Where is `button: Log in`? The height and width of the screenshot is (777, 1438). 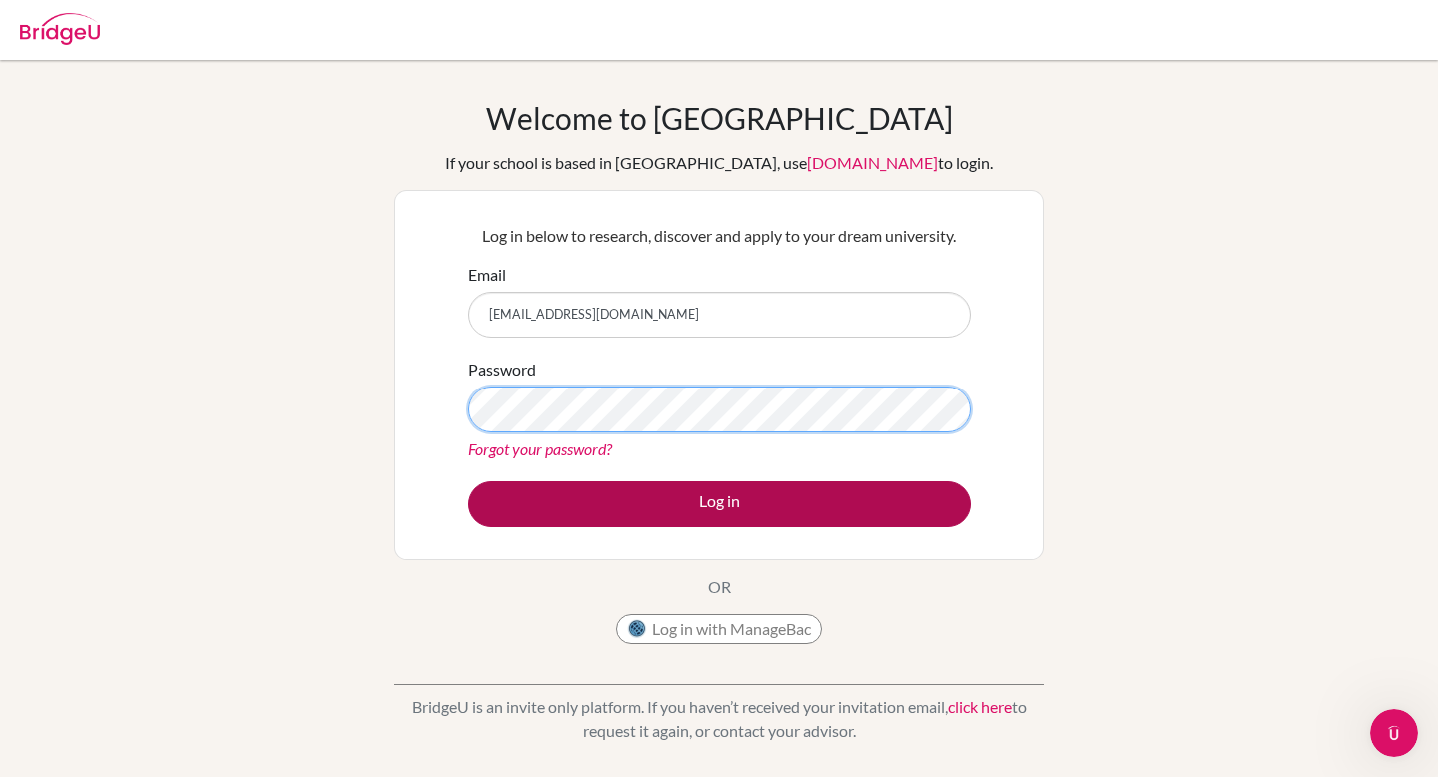
button: Log in is located at coordinates (719, 504).